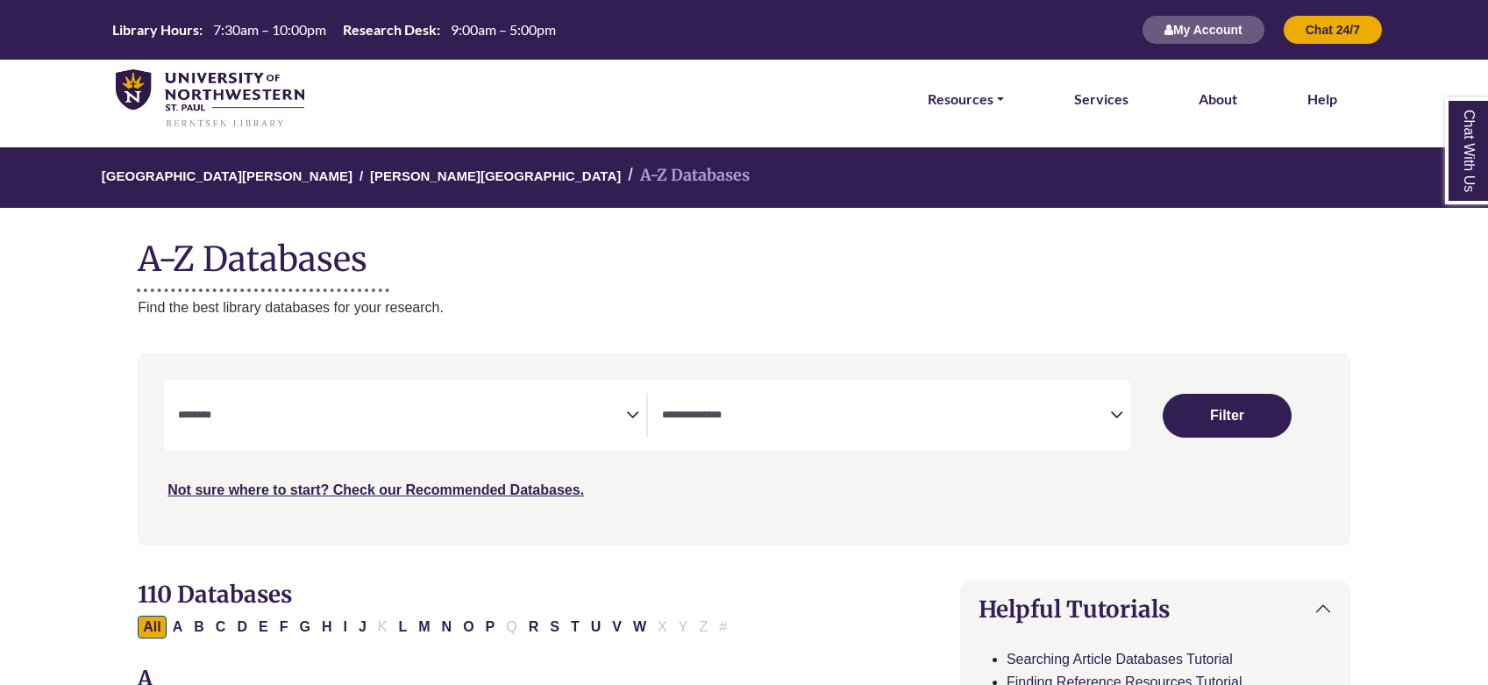  I want to click on button: Filter Results S, so click(554, 627).